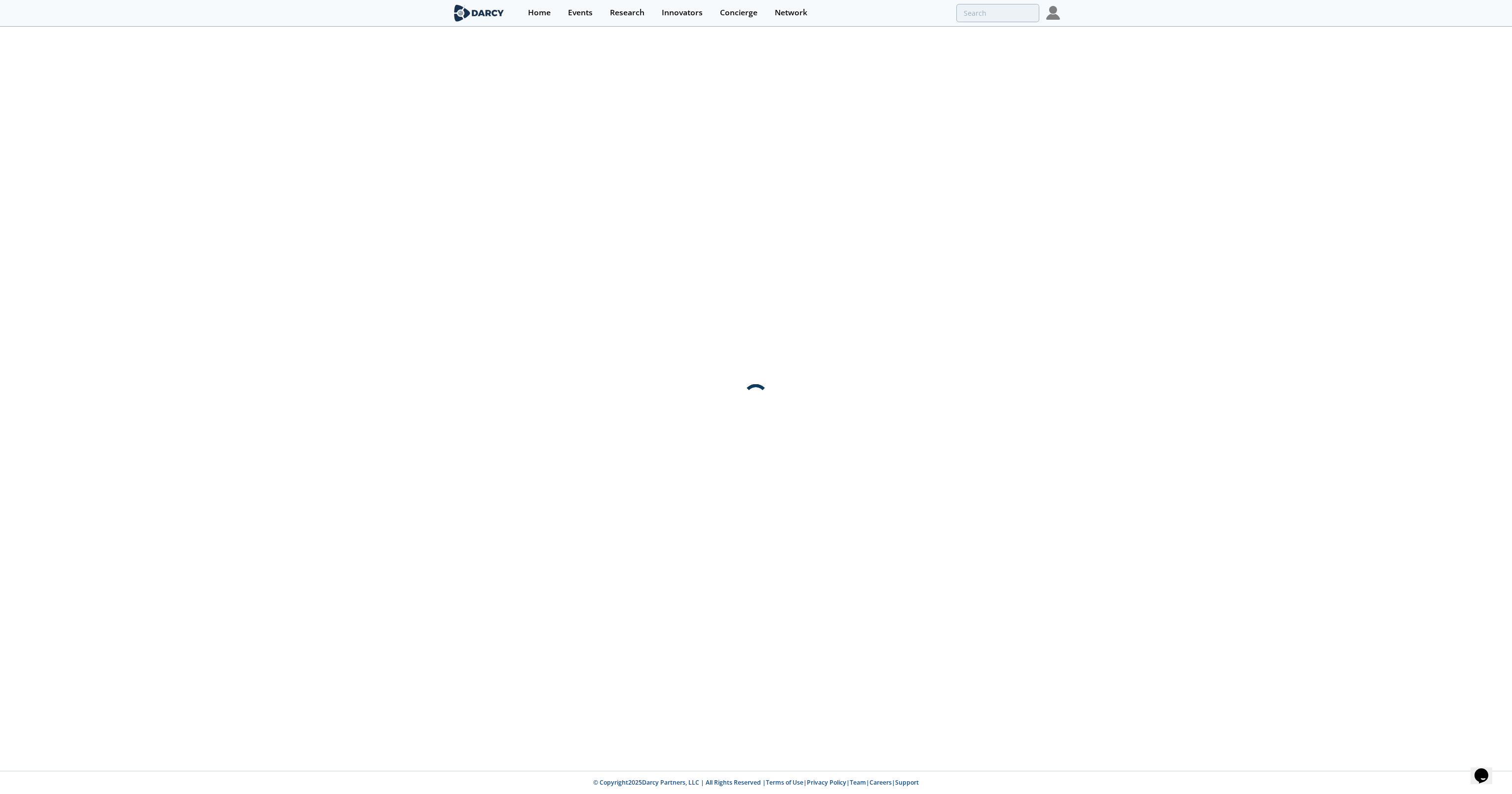 The width and height of the screenshot is (1512, 794). What do you see at coordinates (479, 13) in the screenshot?
I see `img: logo-wide.svg` at bounding box center [479, 13].